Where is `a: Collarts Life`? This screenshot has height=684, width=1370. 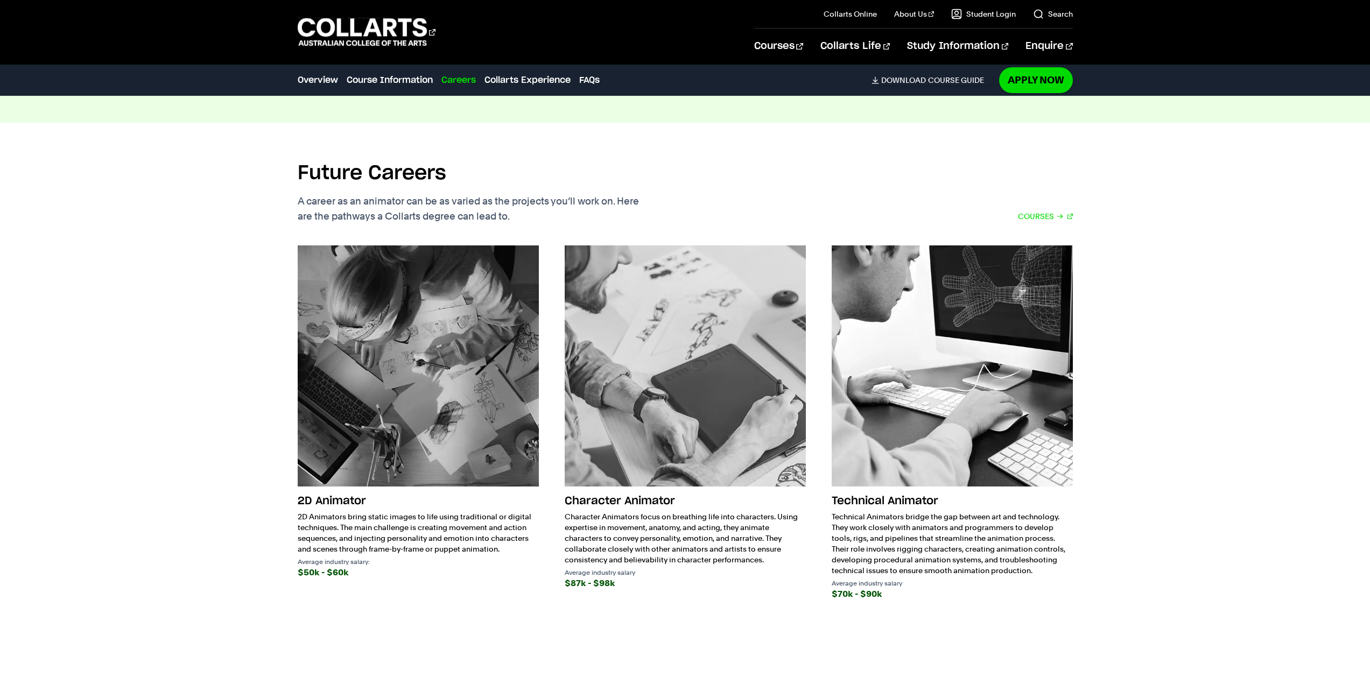
a: Collarts Life is located at coordinates (855, 46).